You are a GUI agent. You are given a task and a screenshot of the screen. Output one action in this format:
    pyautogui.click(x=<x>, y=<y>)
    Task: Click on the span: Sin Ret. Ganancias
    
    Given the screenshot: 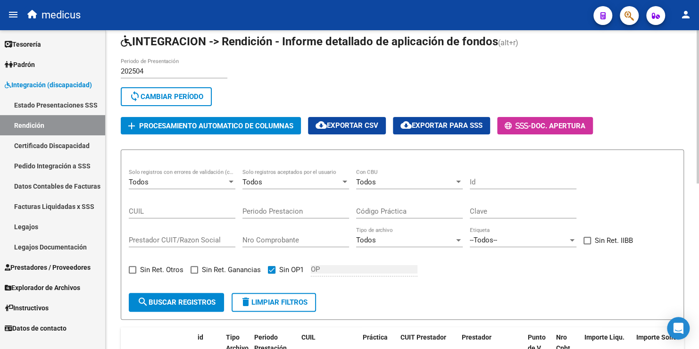 What is the action you would take?
    pyautogui.click(x=231, y=270)
    